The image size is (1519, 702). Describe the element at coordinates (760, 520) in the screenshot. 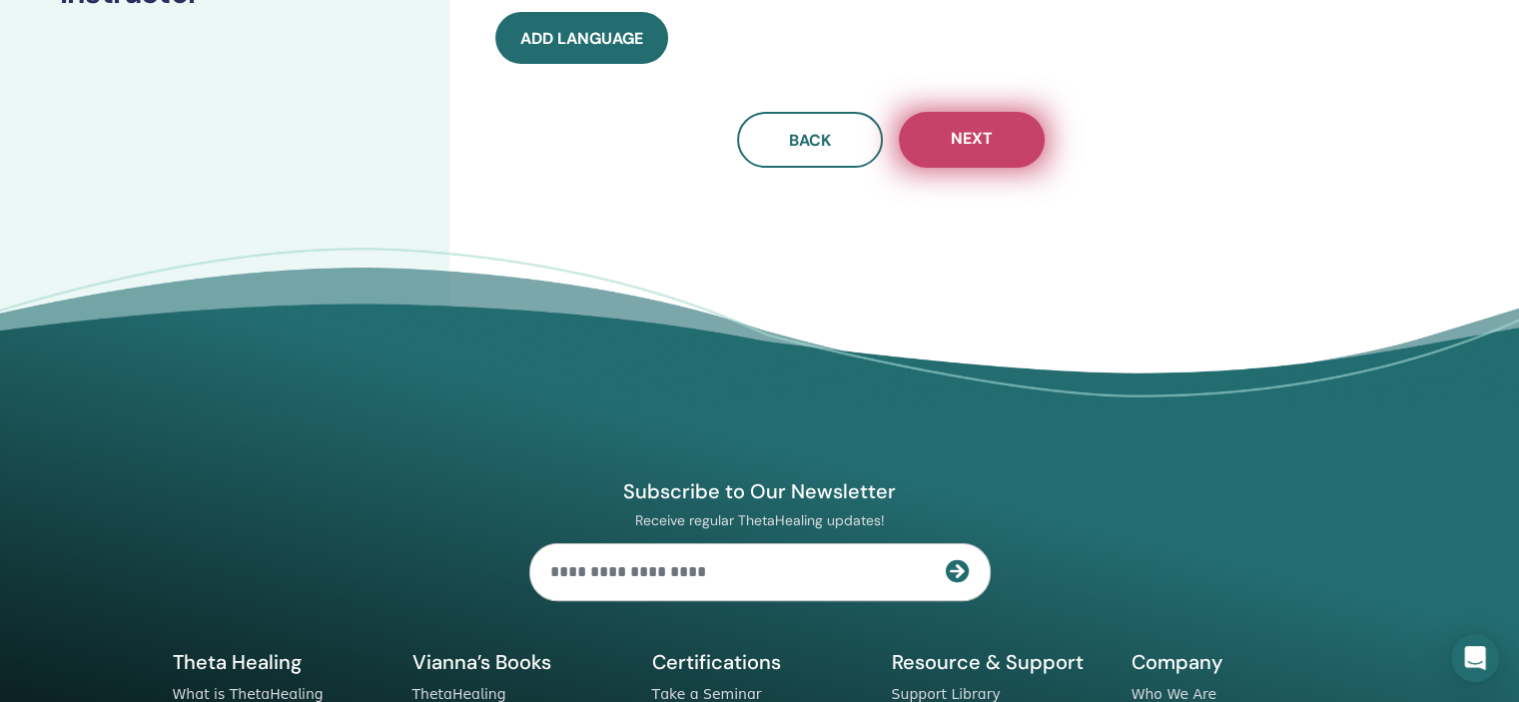

I see `p: Receive regular ThetaHealing updates!` at that location.